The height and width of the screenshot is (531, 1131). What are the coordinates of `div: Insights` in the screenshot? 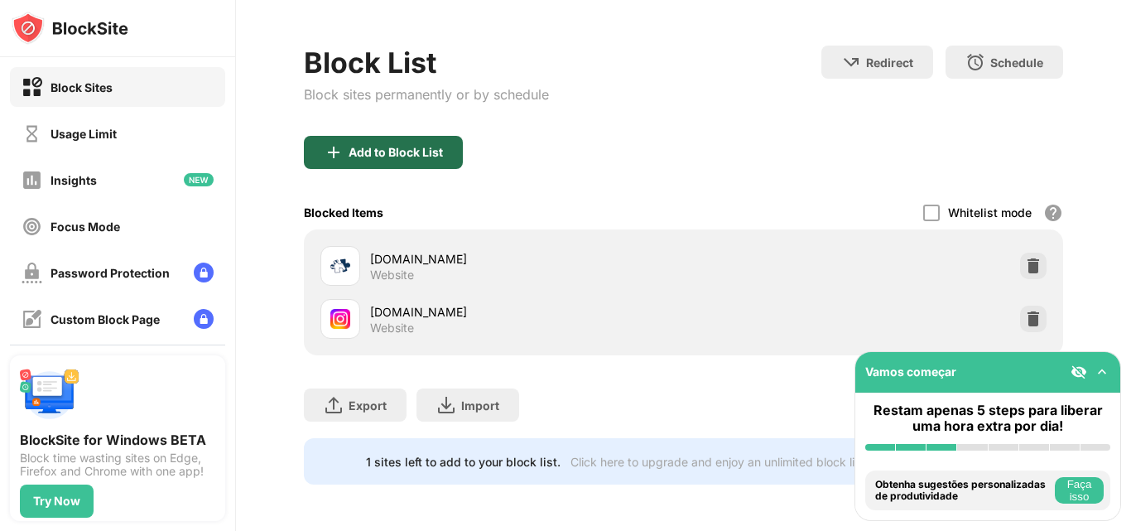 It's located at (74, 180).